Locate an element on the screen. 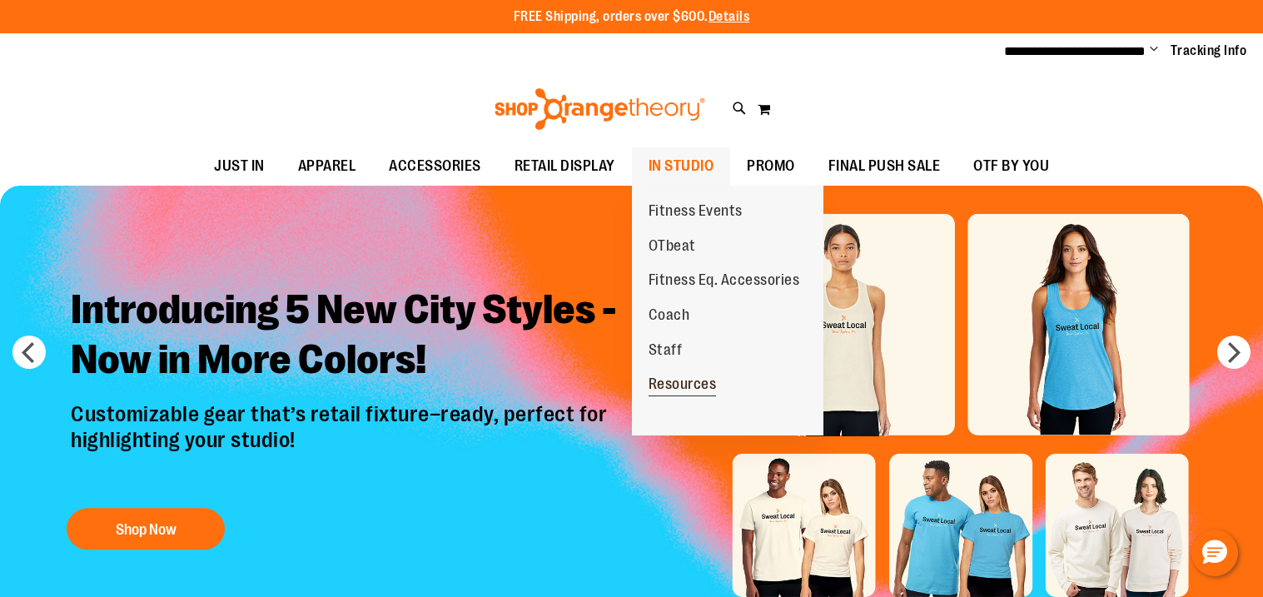 This screenshot has width=1263, height=597. span: IN STUDIO is located at coordinates (681, 166).